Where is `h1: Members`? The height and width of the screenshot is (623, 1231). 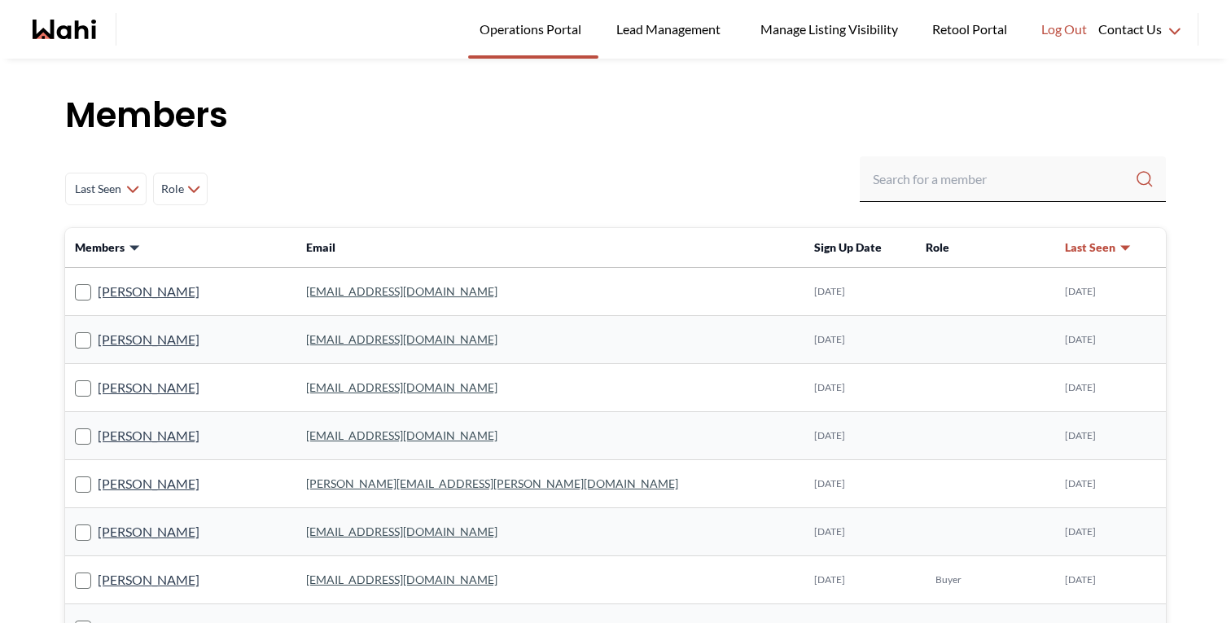 h1: Members is located at coordinates (615, 116).